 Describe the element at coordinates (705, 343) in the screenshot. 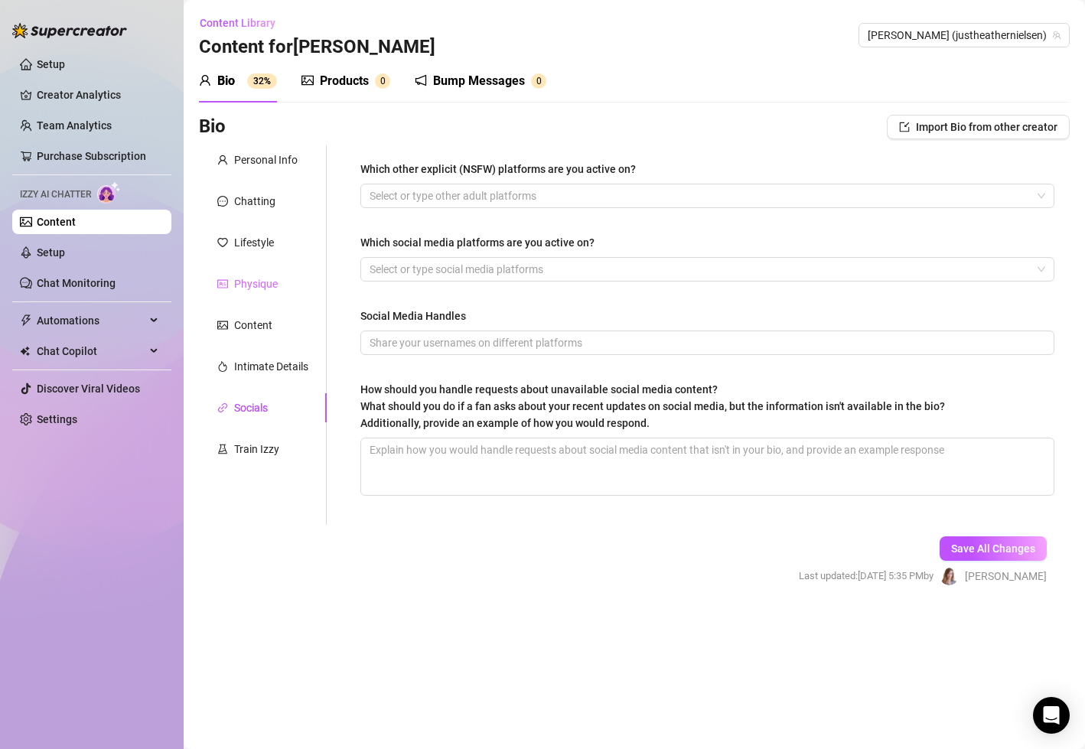

I see `input: Social Media Handles` at that location.